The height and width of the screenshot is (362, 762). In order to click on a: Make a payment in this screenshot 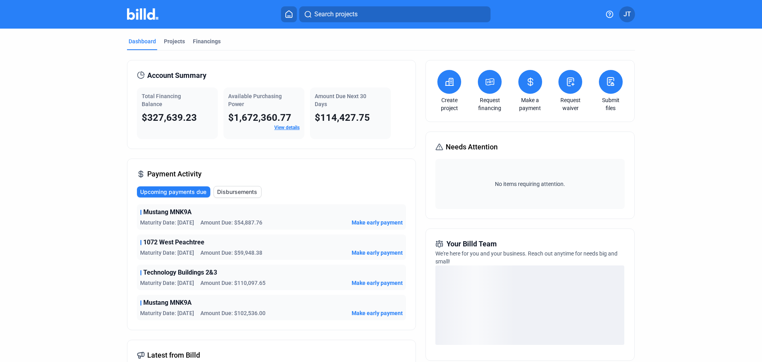, I will do `click(530, 104)`.